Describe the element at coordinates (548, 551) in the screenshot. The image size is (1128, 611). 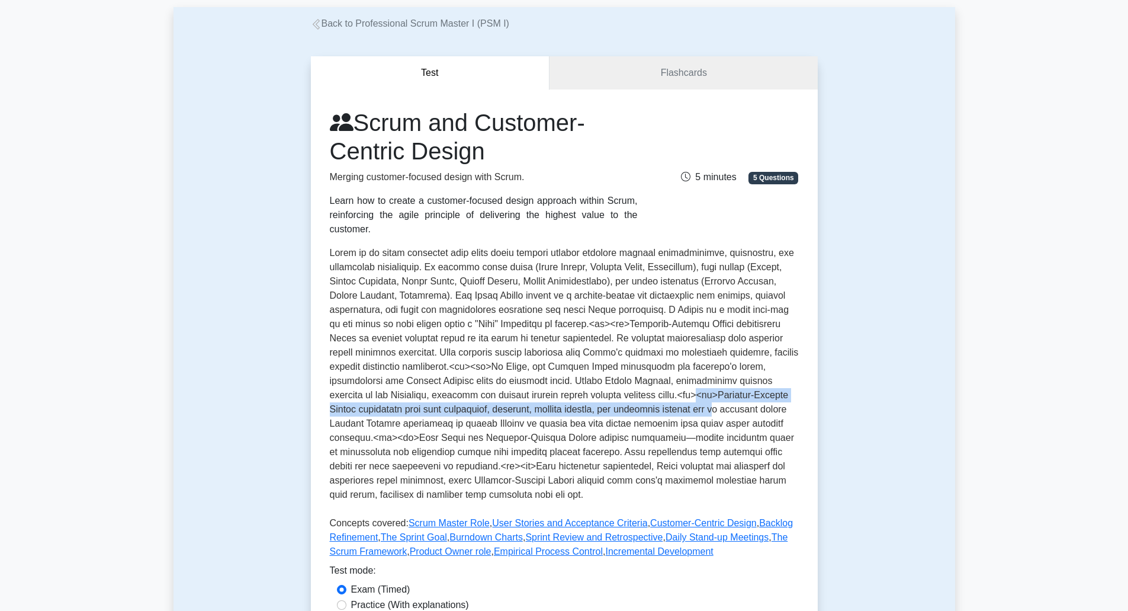
I see `a: Empirical Process Control` at that location.